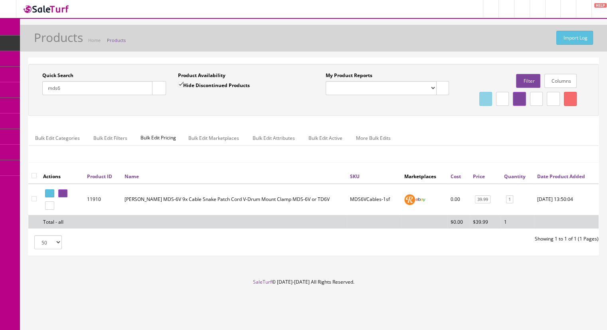  I want to click on td: 0.00, so click(459, 199).